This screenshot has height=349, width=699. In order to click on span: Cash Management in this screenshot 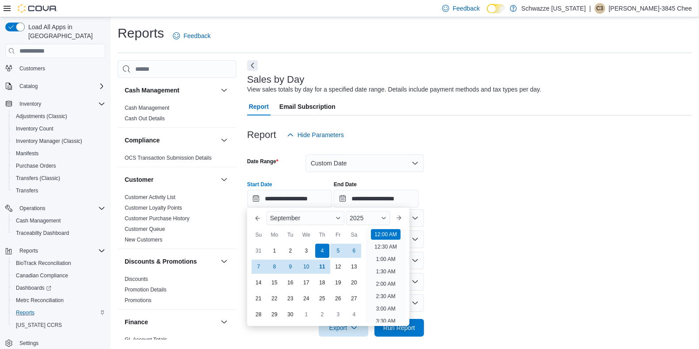, I will do `click(59, 220)`.